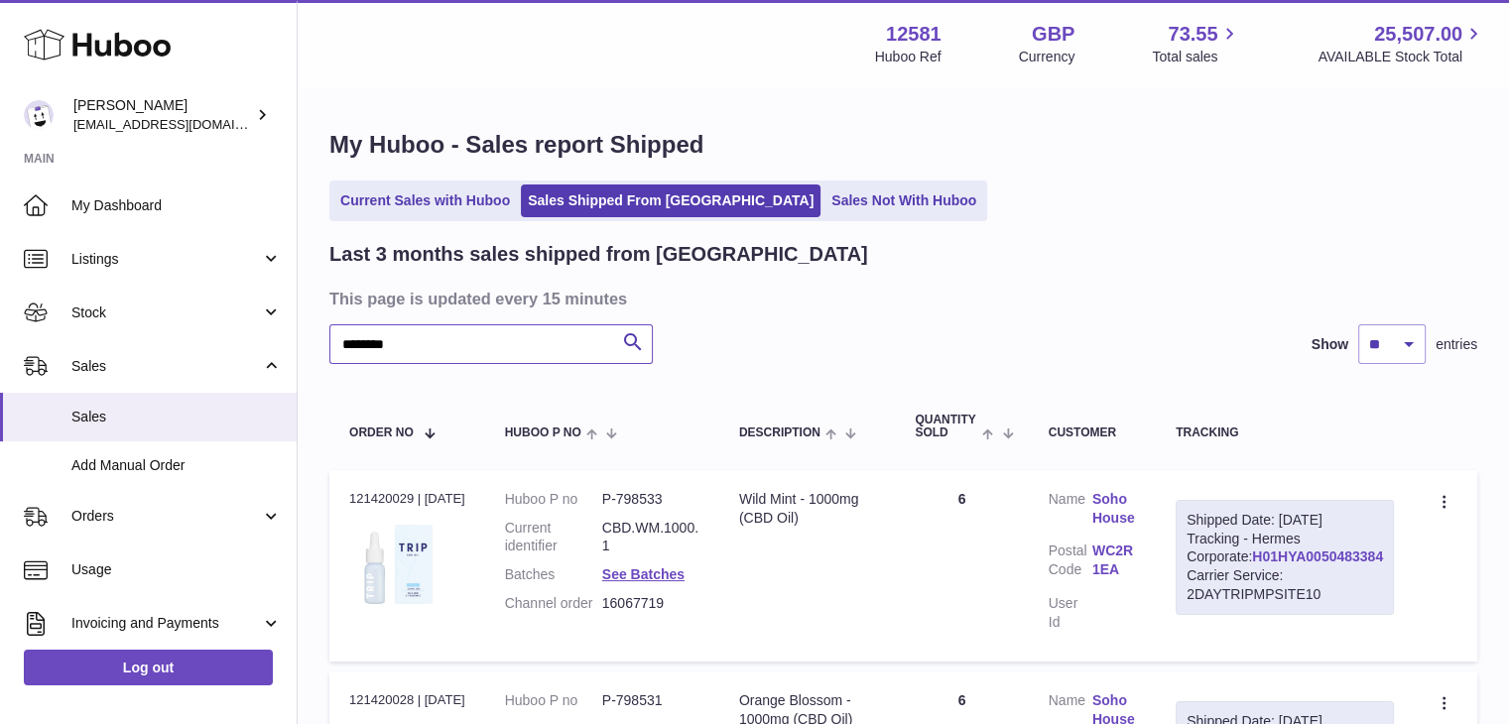  Describe the element at coordinates (1114, 509) in the screenshot. I see `a: Soho House` at that location.